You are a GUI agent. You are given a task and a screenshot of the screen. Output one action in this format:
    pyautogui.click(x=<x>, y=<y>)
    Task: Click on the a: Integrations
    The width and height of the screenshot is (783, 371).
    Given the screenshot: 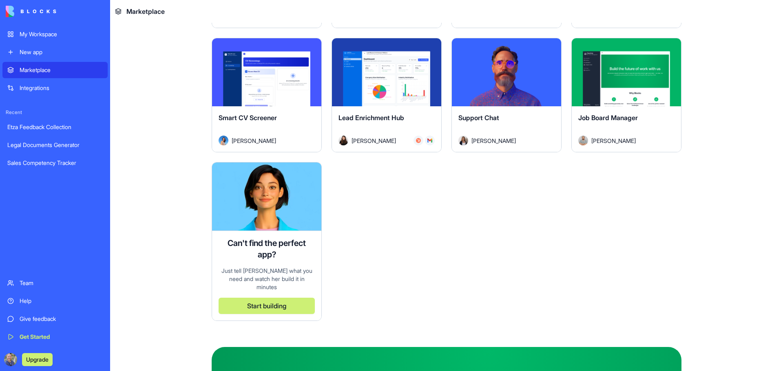 What is the action you would take?
    pyautogui.click(x=55, y=88)
    